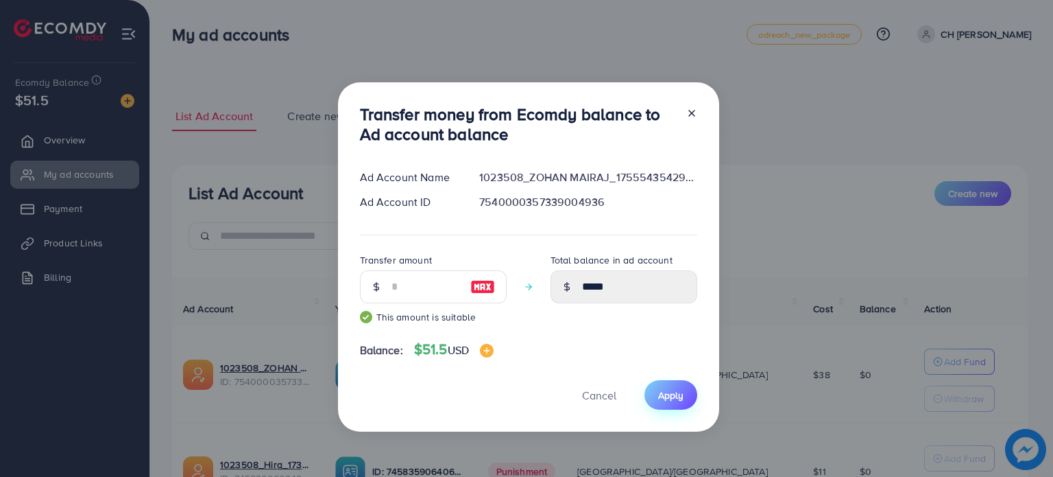  What do you see at coordinates (454, 349) in the screenshot?
I see `h4: $51.5` at bounding box center [454, 349].